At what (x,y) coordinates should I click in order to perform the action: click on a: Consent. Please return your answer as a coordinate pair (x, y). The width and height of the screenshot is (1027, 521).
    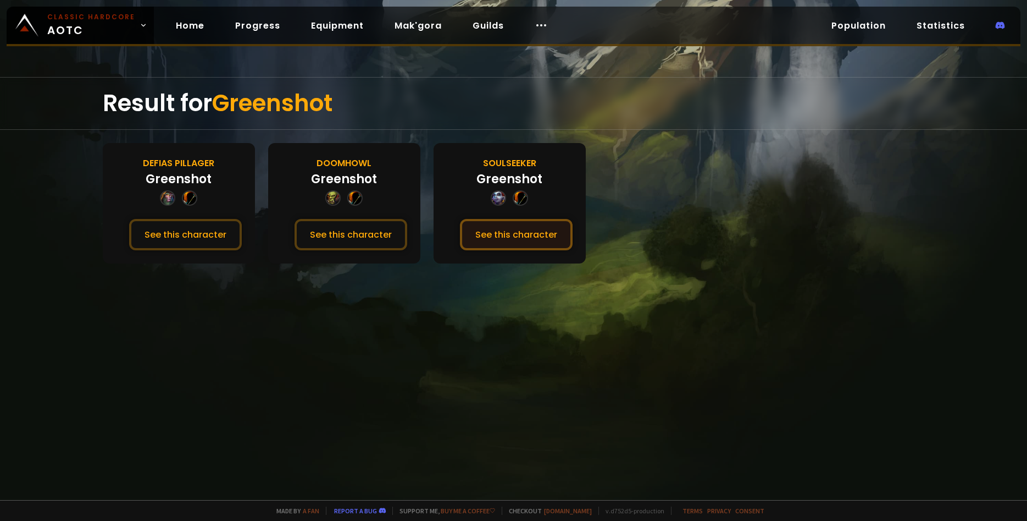
    Looking at the image, I should click on (750, 510).